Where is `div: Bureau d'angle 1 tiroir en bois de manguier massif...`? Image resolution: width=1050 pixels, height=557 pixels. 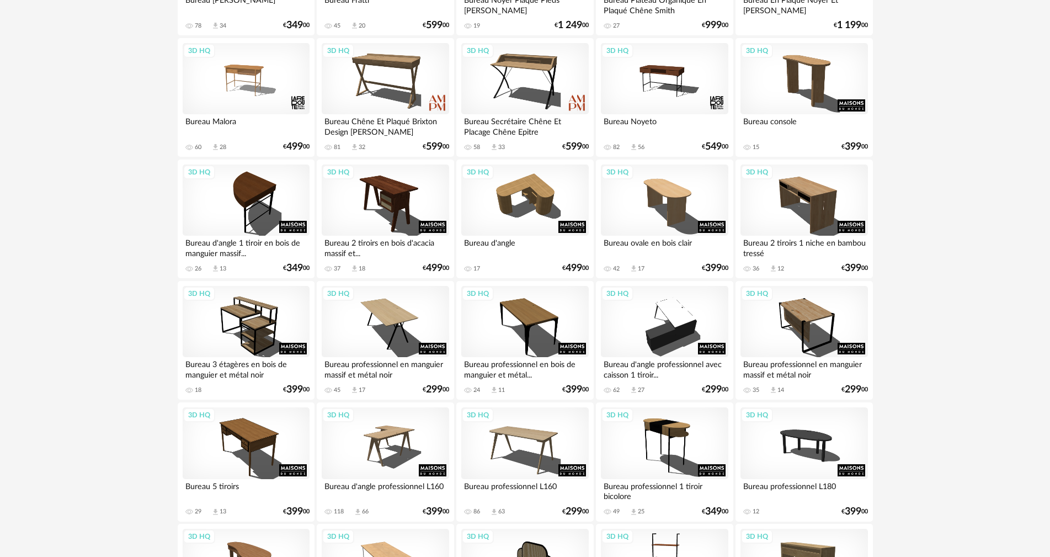
div: Bureau d'angle 1 tiroir en bois de manguier massif... is located at coordinates (246, 247).